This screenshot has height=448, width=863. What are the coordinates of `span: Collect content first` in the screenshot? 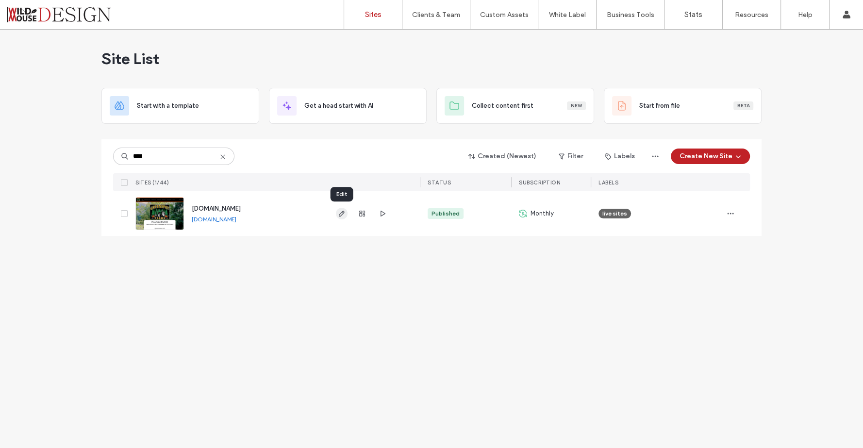 It's located at (503, 106).